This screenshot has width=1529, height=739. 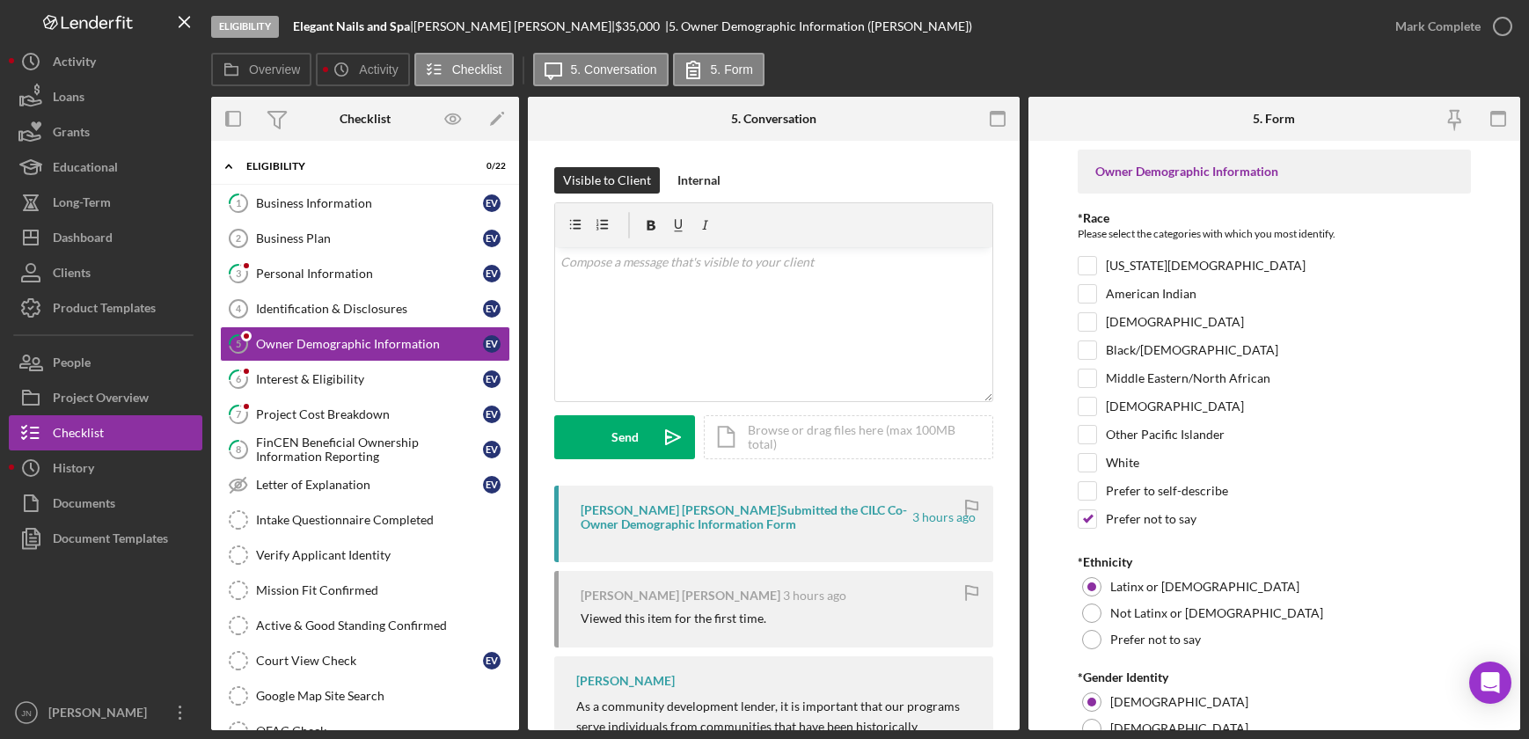 I want to click on div: 5. Conversation, so click(x=773, y=119).